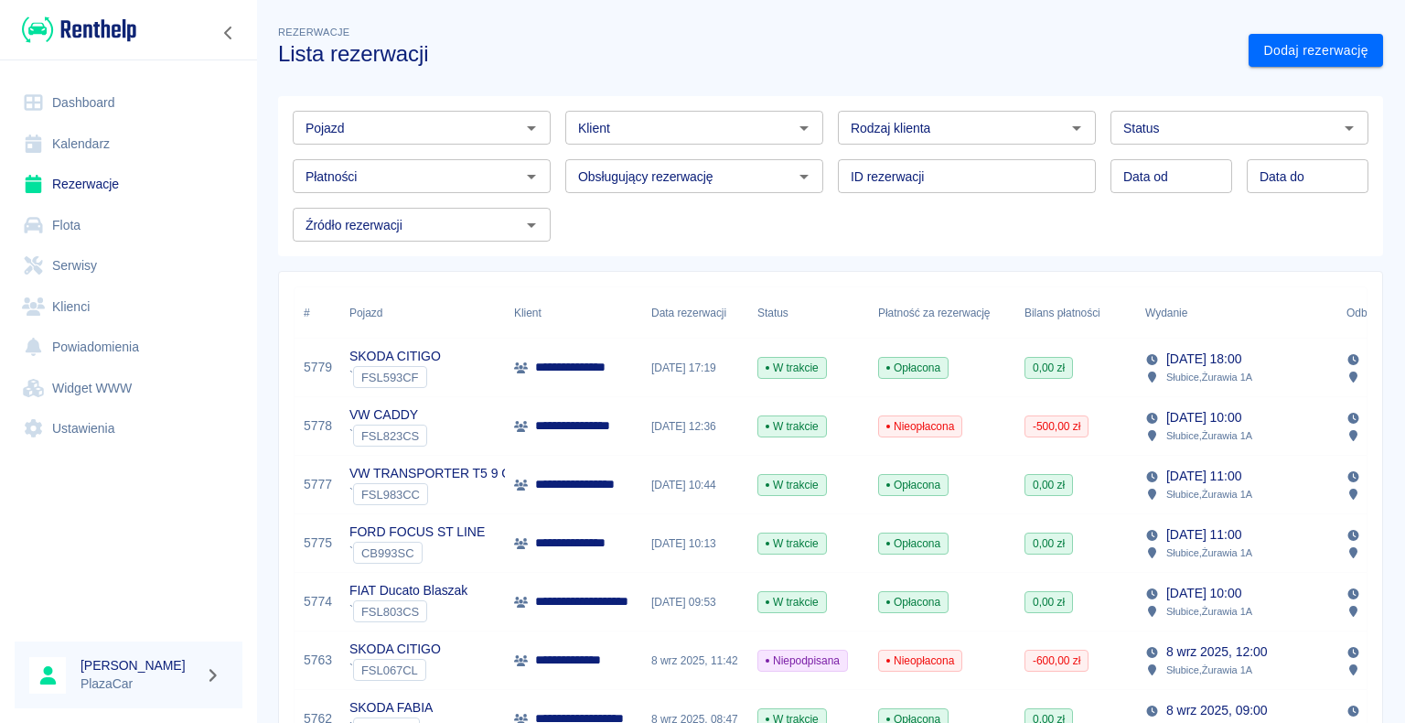  What do you see at coordinates (695, 660) in the screenshot?
I see `div: 8 wrz 2025, 11:42` at bounding box center [695, 660].